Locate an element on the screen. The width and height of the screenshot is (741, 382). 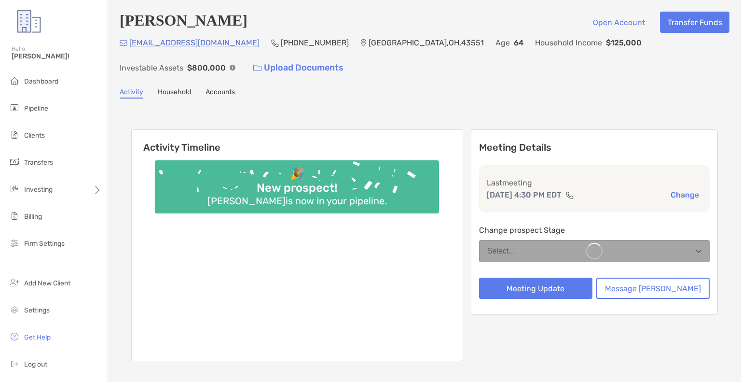
img: pipeline icon is located at coordinates (14, 108).